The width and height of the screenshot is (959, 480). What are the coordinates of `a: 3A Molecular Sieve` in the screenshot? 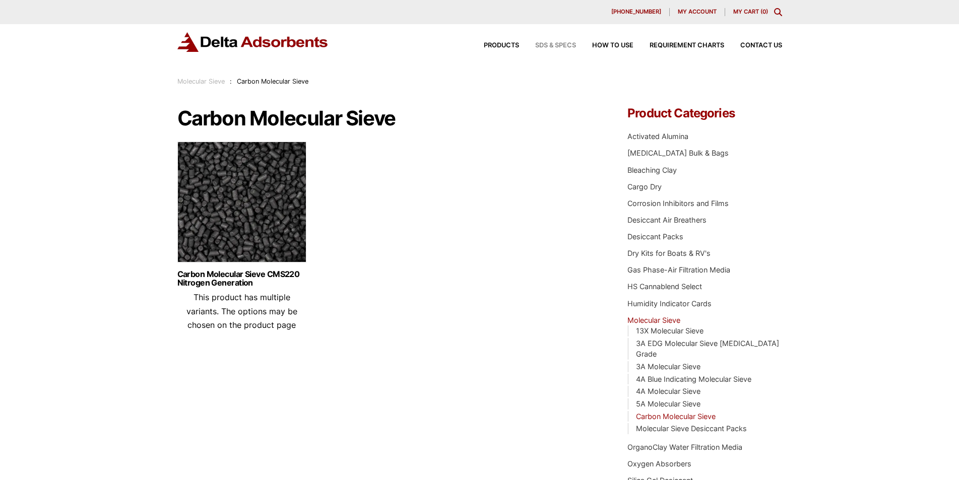 It's located at (668, 366).